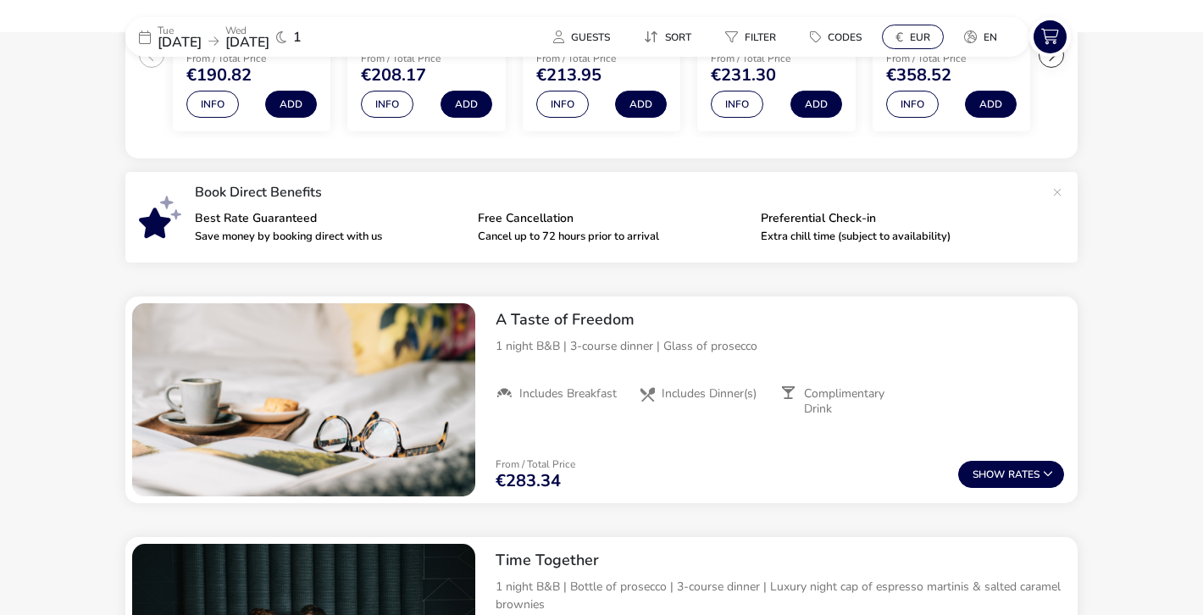  What do you see at coordinates (780, 346) in the screenshot?
I see `p: 1 night B&B | 3-course dinner | Glass of prosecco` at bounding box center [780, 346].